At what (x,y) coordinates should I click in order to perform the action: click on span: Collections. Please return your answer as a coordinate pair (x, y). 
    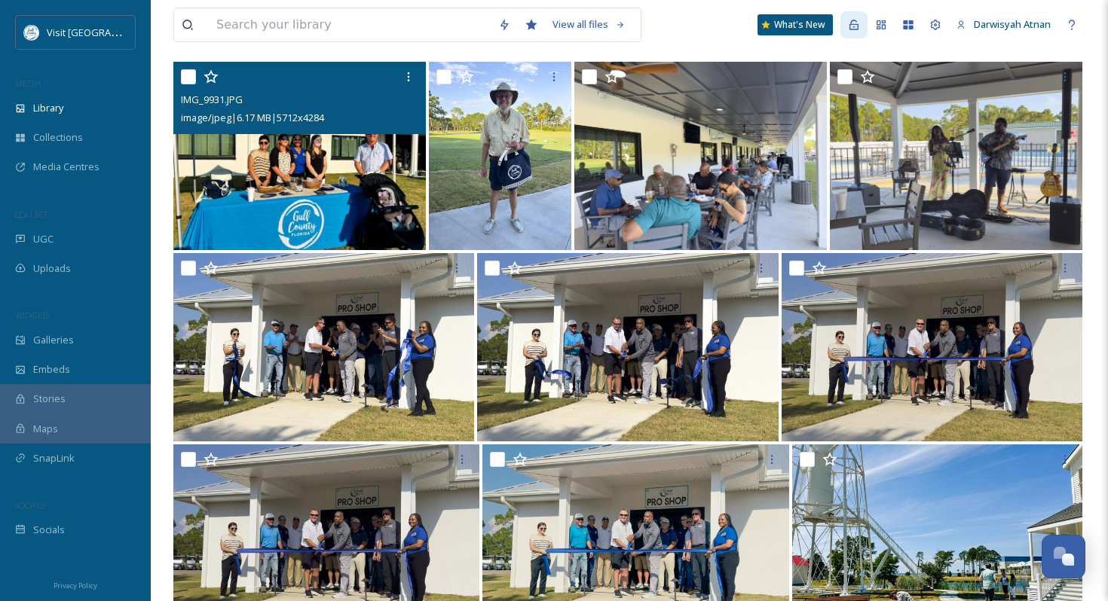
    Looking at the image, I should click on (58, 137).